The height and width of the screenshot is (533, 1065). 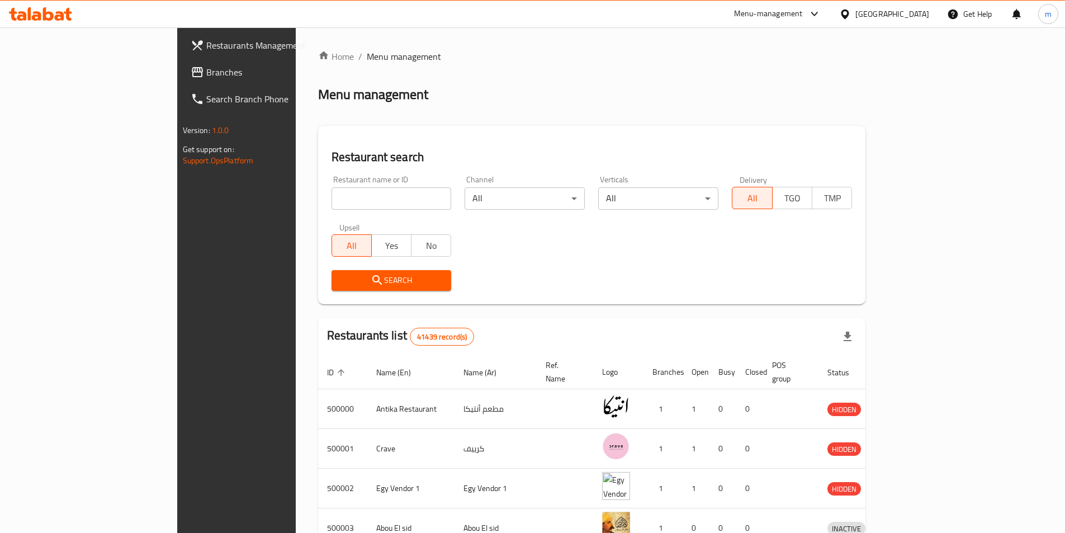 What do you see at coordinates (618, 372) in the screenshot?
I see `th: Logo` at bounding box center [618, 372].